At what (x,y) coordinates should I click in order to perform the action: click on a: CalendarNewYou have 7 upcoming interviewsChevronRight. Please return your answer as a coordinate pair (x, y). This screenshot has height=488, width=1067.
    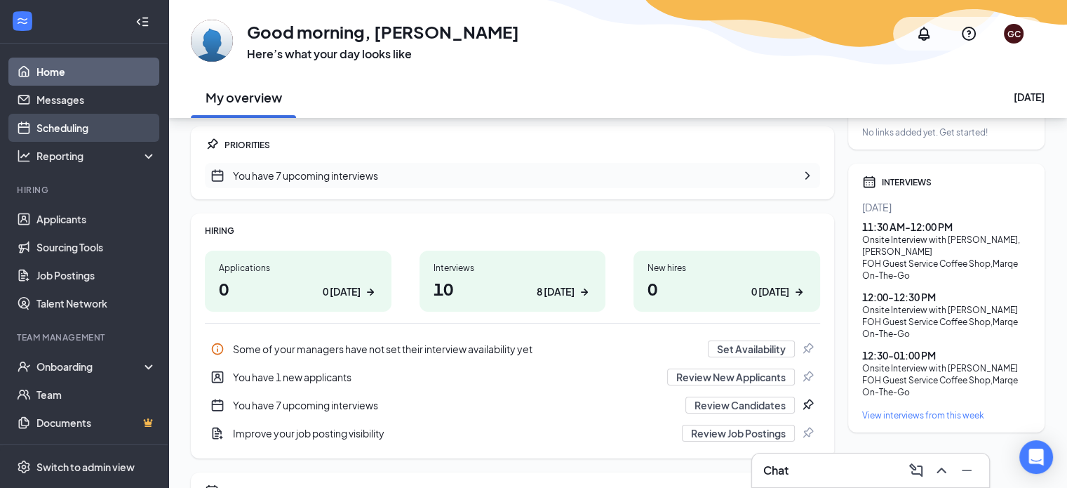
    Looking at the image, I should click on (512, 175).